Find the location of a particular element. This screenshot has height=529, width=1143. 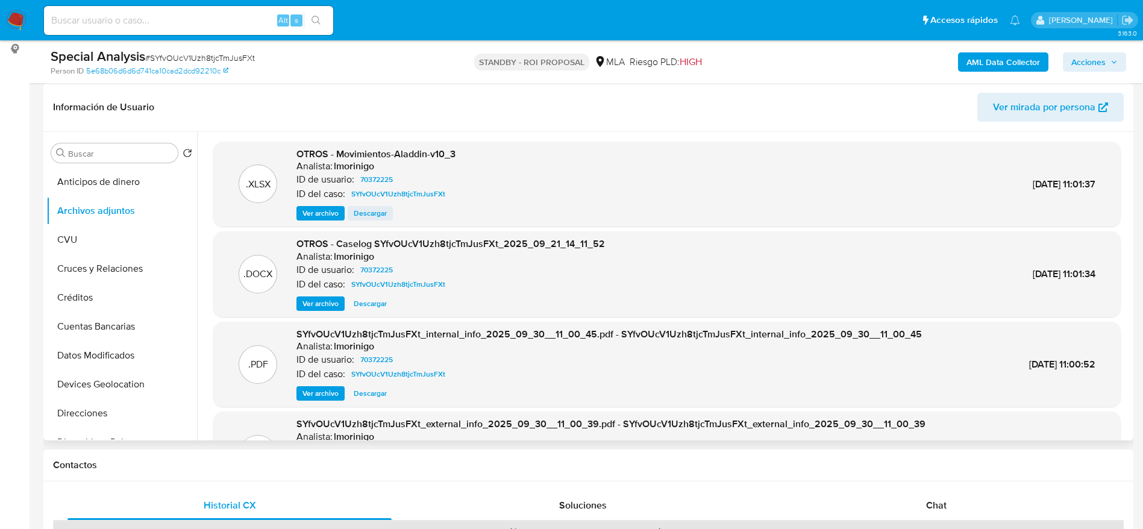

button: CVU is located at coordinates (122, 240).